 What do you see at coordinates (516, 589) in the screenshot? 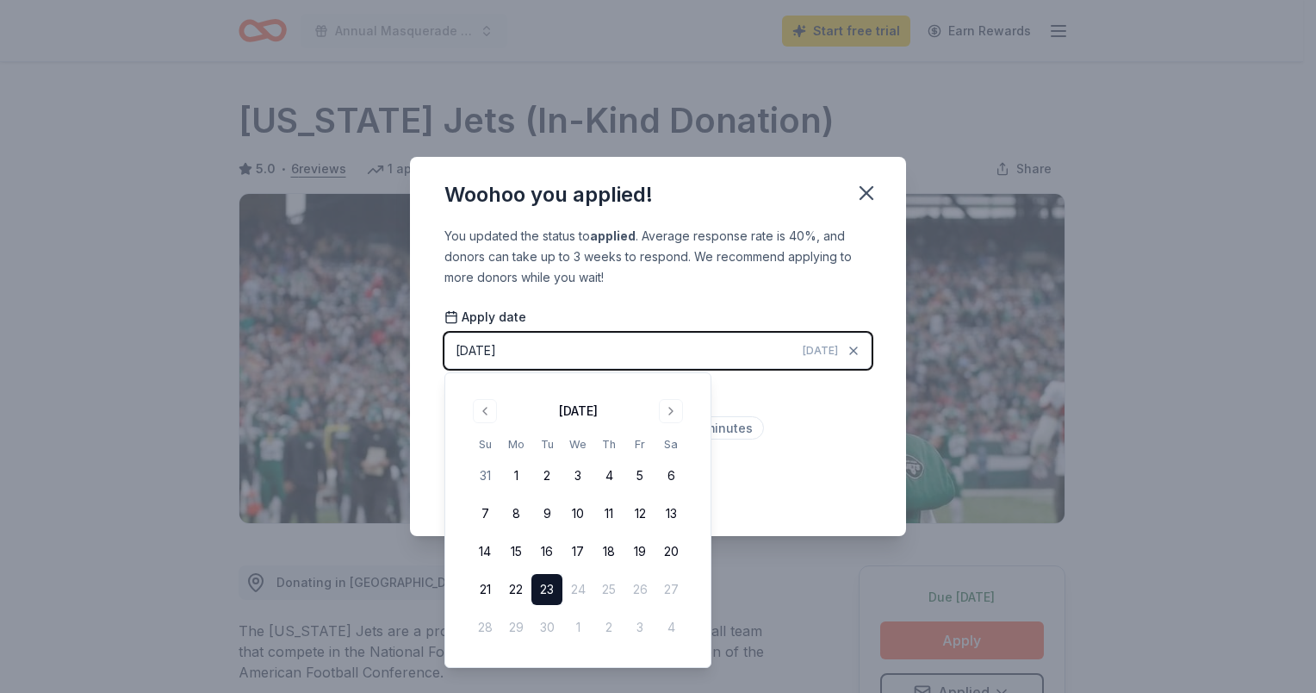
I see `button: 22` at bounding box center [516, 589].